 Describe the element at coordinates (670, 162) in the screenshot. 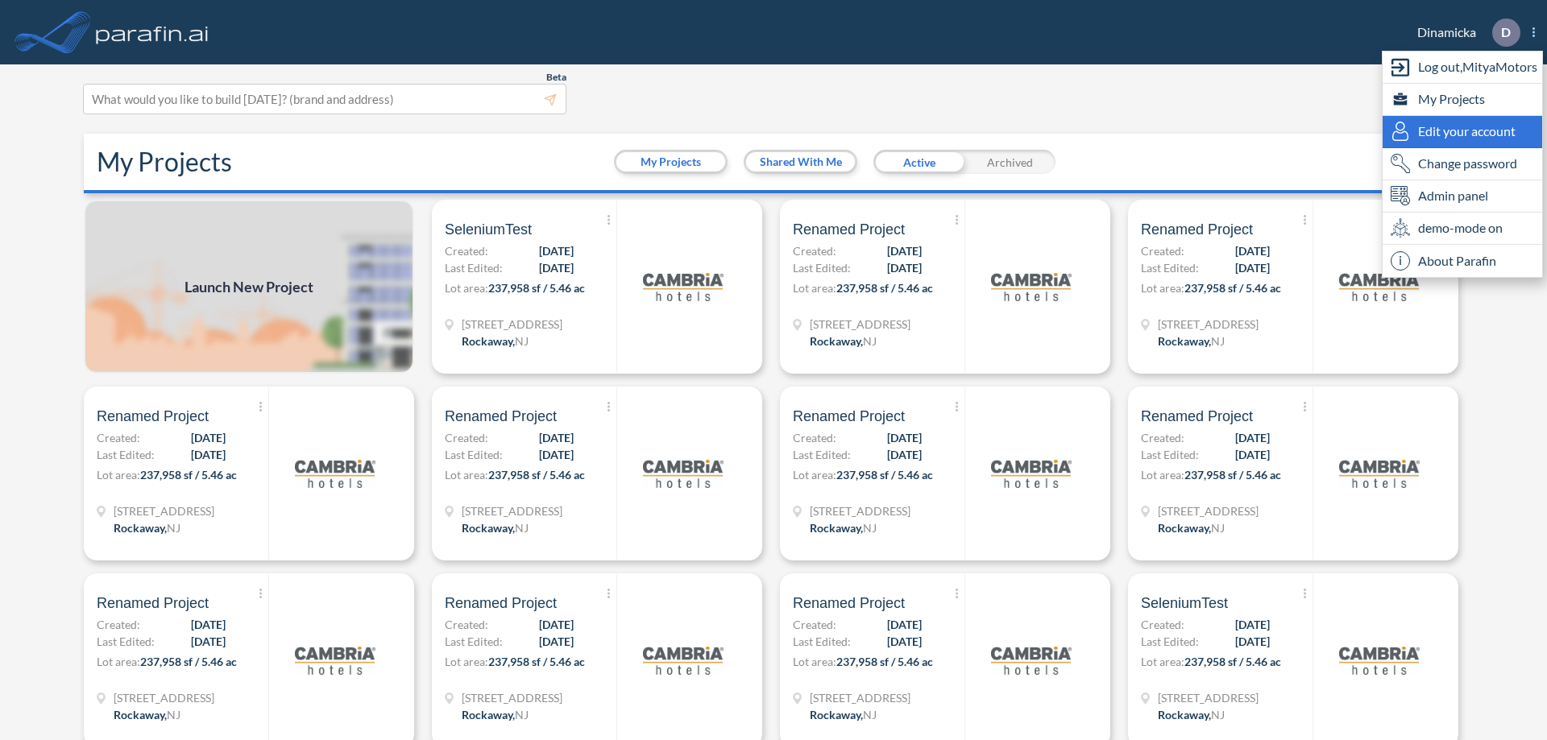

I see `button: My Projects` at that location.